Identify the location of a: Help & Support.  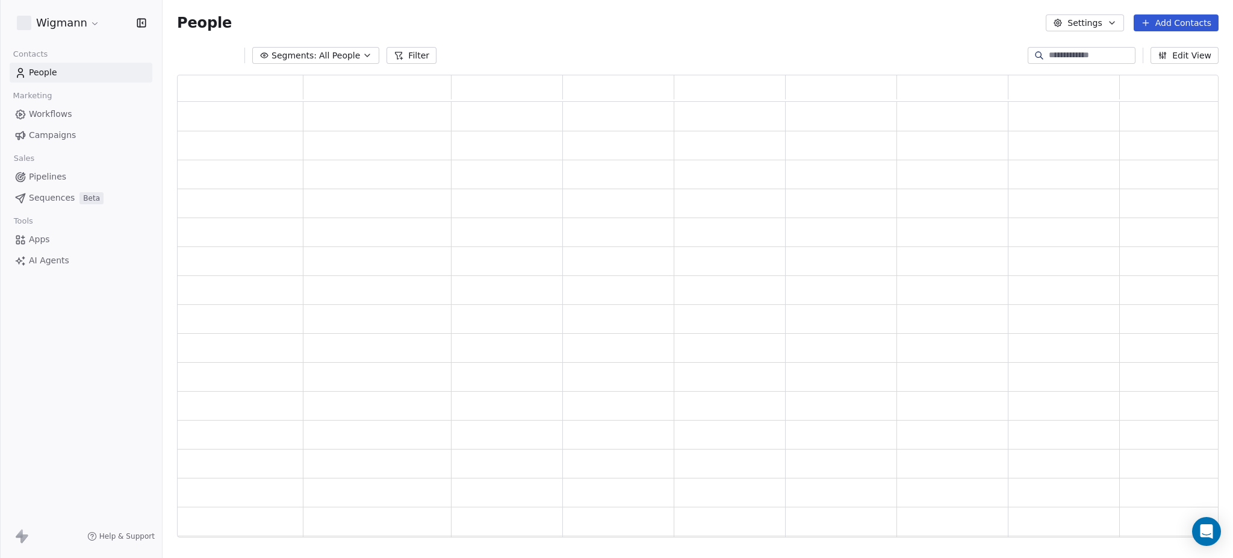
(121, 536).